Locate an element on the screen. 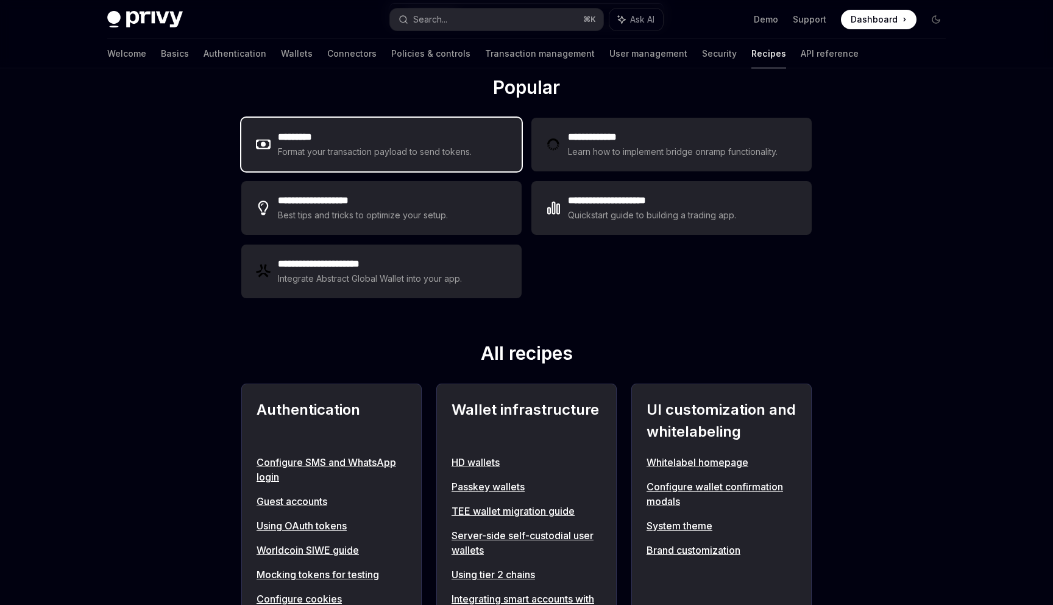 The height and width of the screenshot is (605, 1053). a: Configure wallet confirmation modals is located at coordinates (722, 494).